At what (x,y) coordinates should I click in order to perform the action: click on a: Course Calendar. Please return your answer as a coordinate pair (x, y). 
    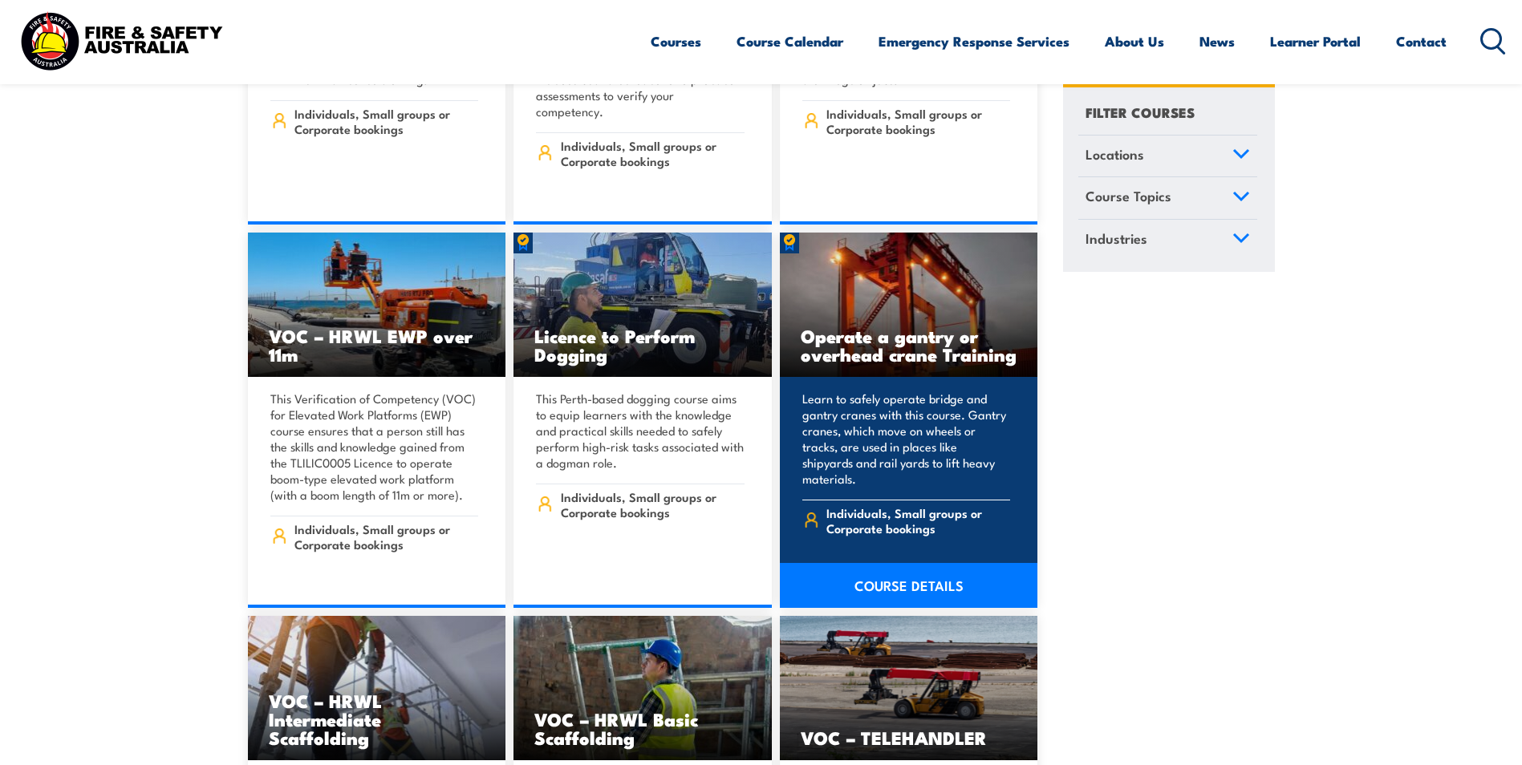
    Looking at the image, I should click on (790, 41).